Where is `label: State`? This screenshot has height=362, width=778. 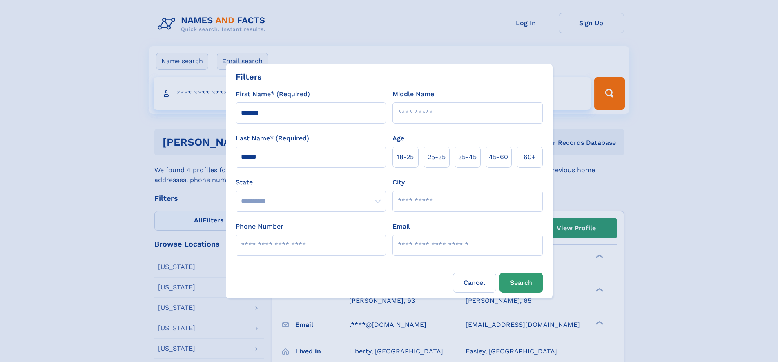 label: State is located at coordinates (311, 183).